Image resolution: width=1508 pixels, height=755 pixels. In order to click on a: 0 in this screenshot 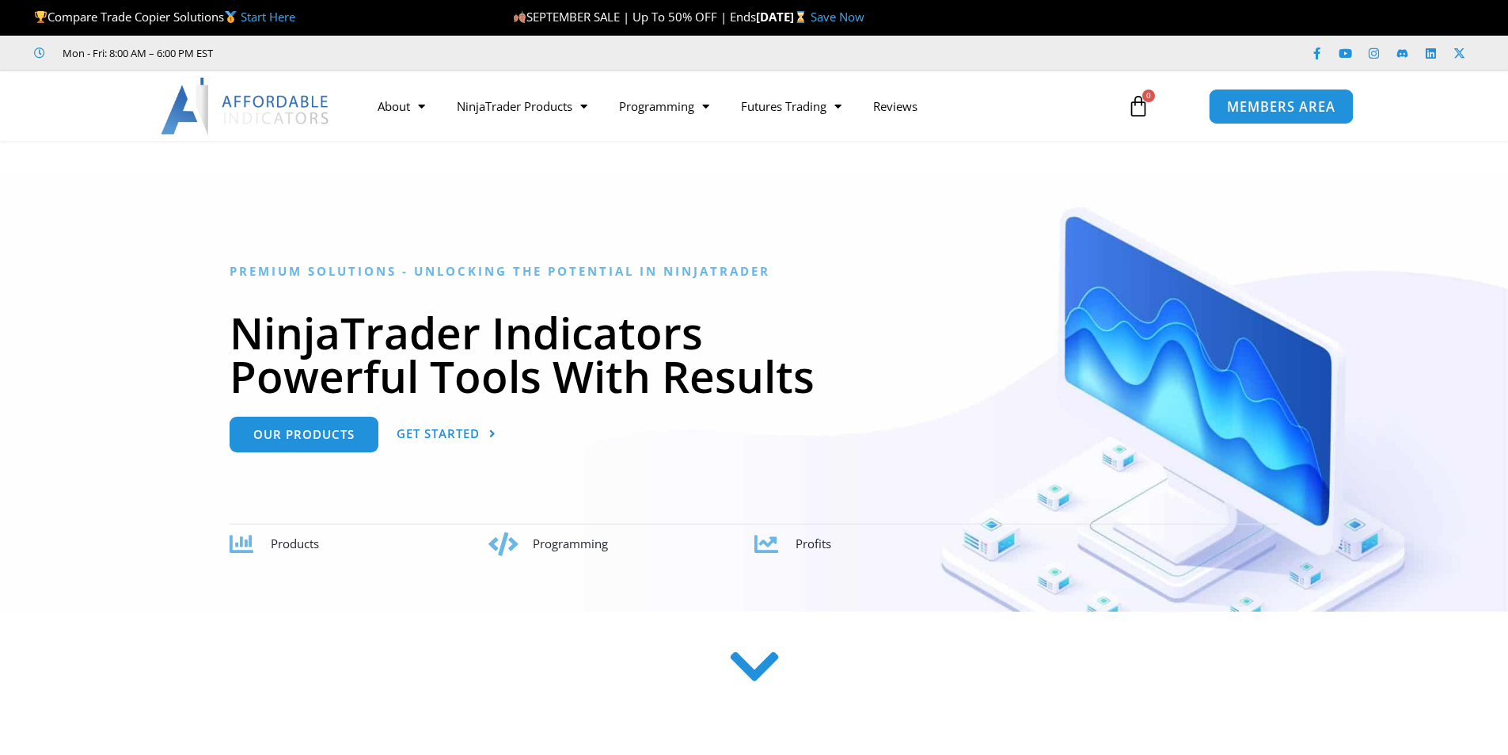, I will do `click(1139, 106)`.